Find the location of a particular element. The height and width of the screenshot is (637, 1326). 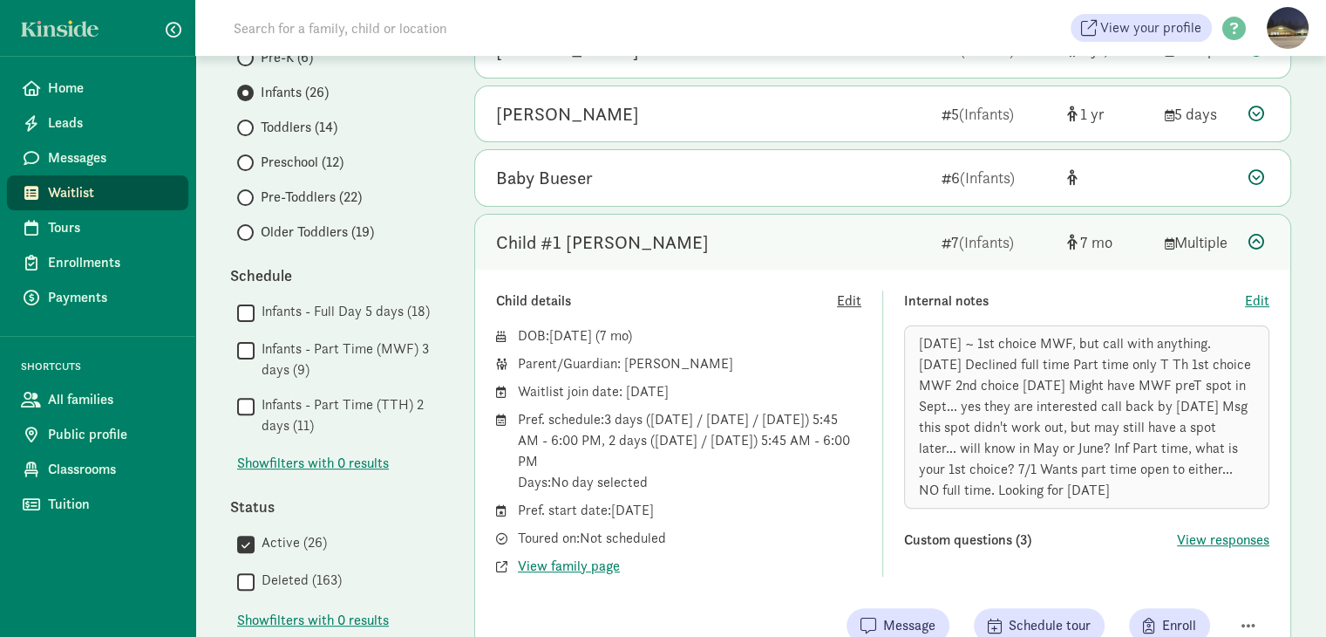

span: Infants (26) is located at coordinates (295, 92).